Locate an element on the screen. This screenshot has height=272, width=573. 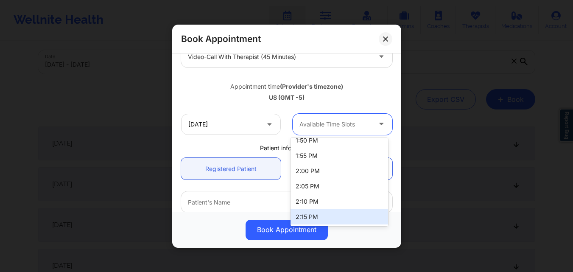
h2: Book Appointment is located at coordinates (221, 39).